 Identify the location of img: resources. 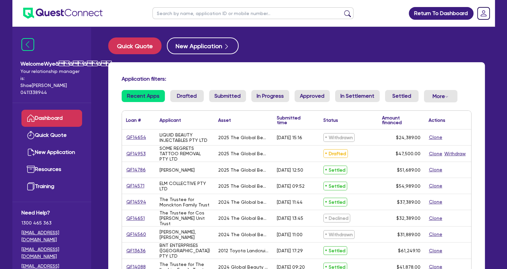
(31, 169).